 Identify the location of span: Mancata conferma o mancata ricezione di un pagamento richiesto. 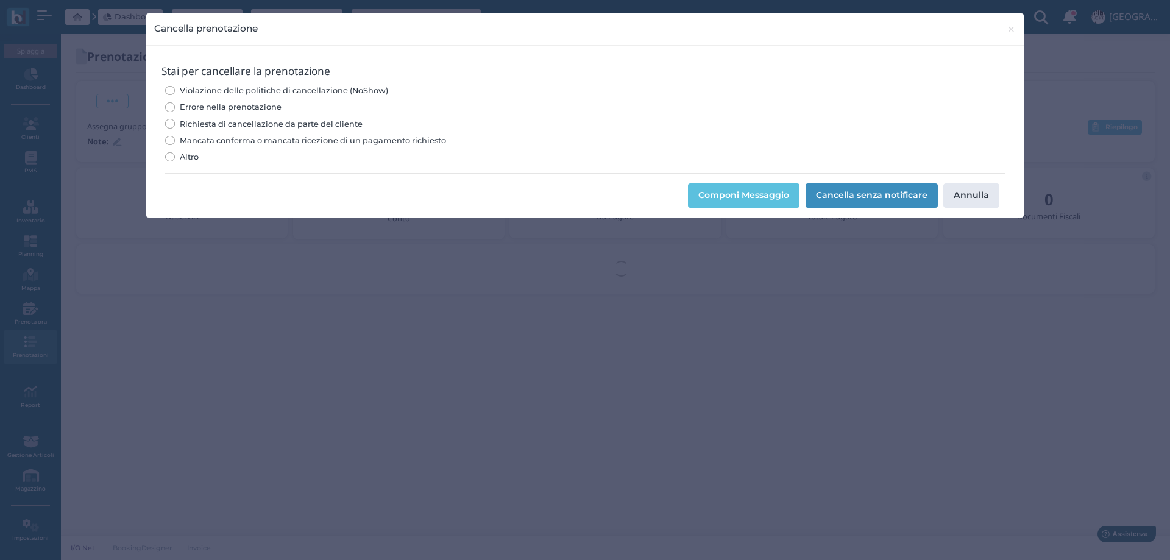
(313, 140).